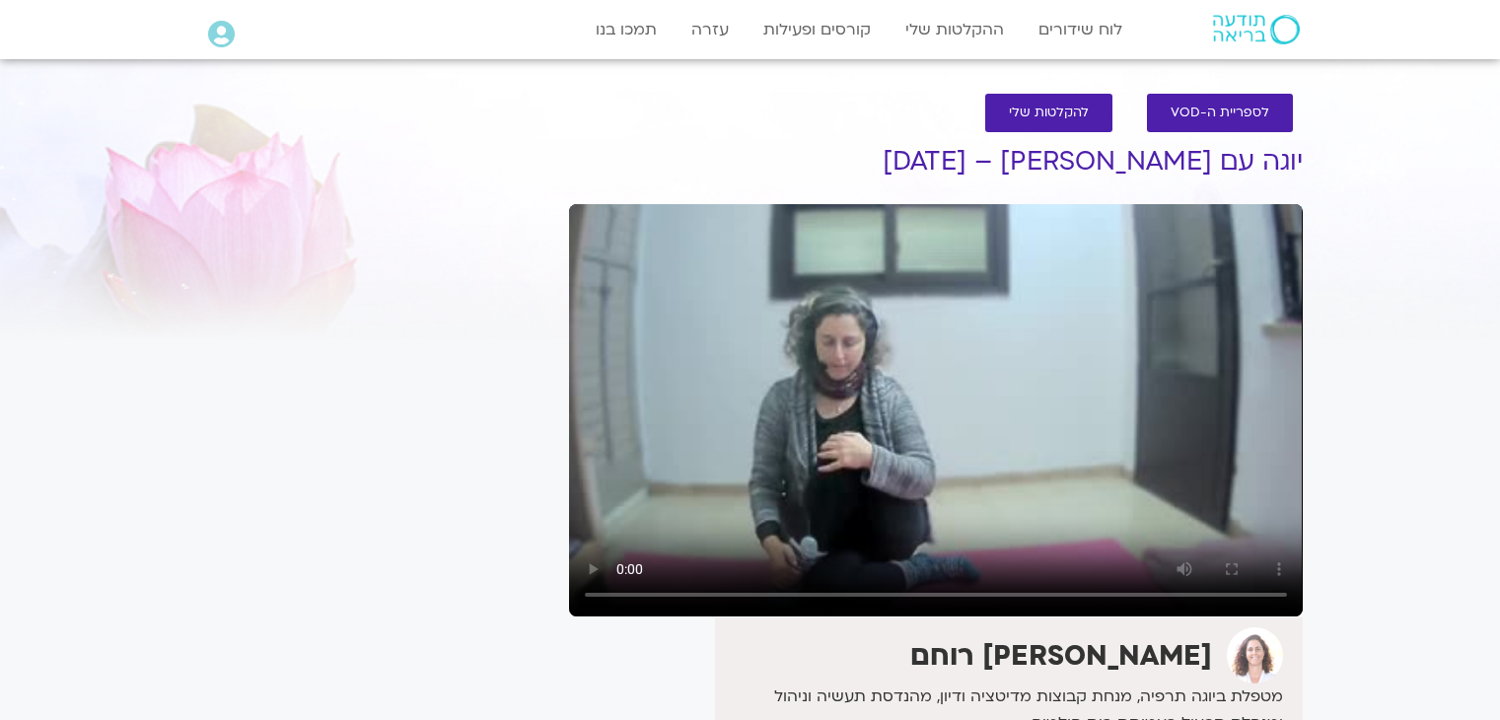  Describe the element at coordinates (710, 30) in the screenshot. I see `a: עזרה` at that location.